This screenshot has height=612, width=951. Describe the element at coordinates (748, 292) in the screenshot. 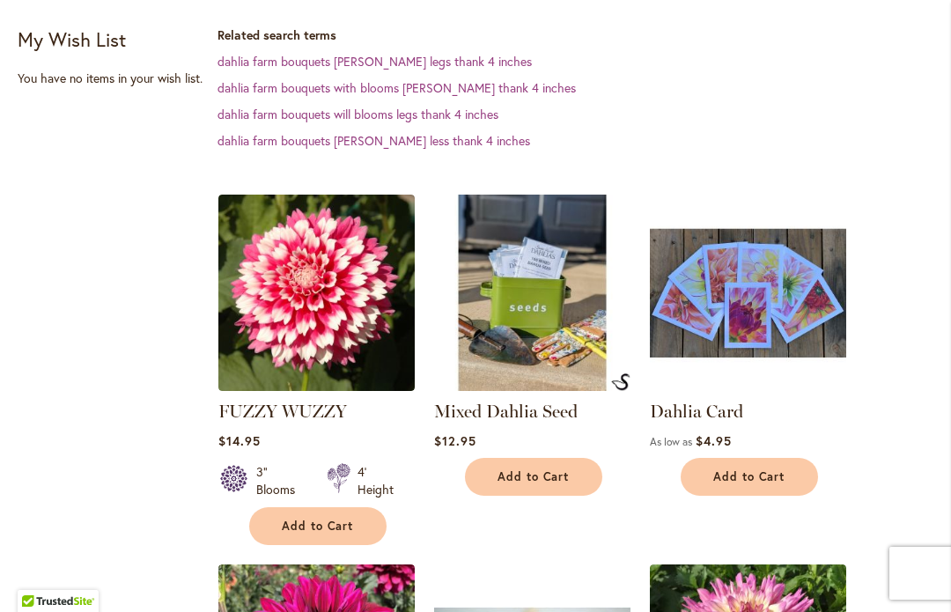

I see `img: Group shot of Dahlia Cards` at that location.